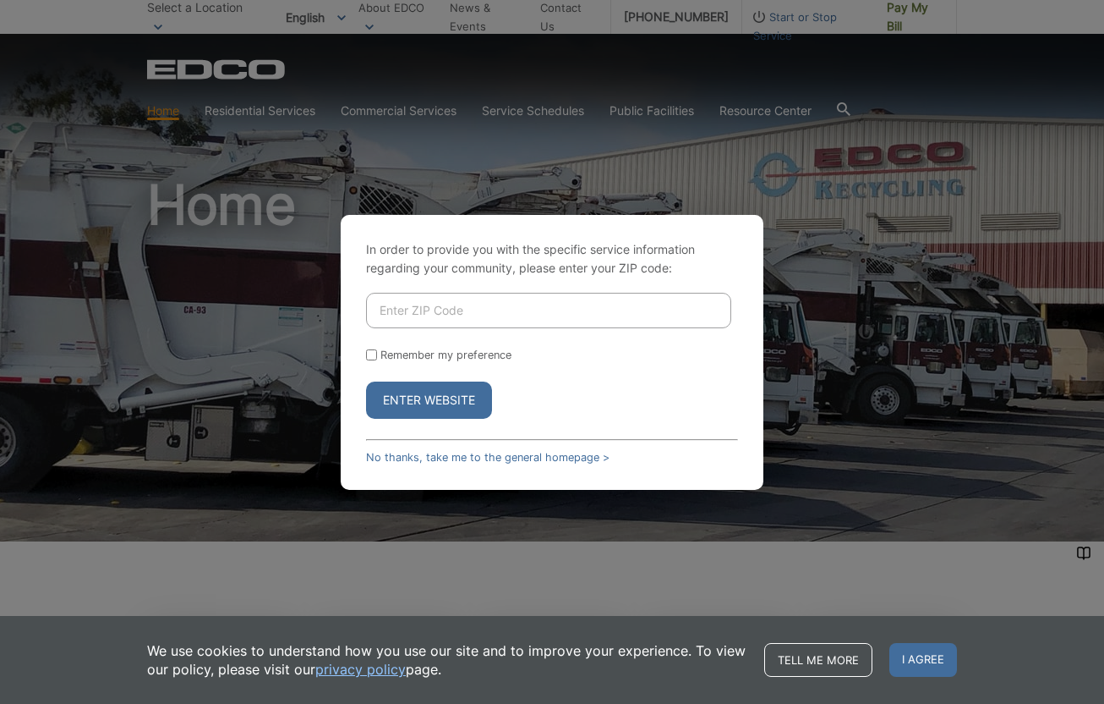 This screenshot has height=704, width=1104. What do you see at coordinates (549, 310) in the screenshot?
I see `input: Enter ZIP Code` at bounding box center [549, 310].